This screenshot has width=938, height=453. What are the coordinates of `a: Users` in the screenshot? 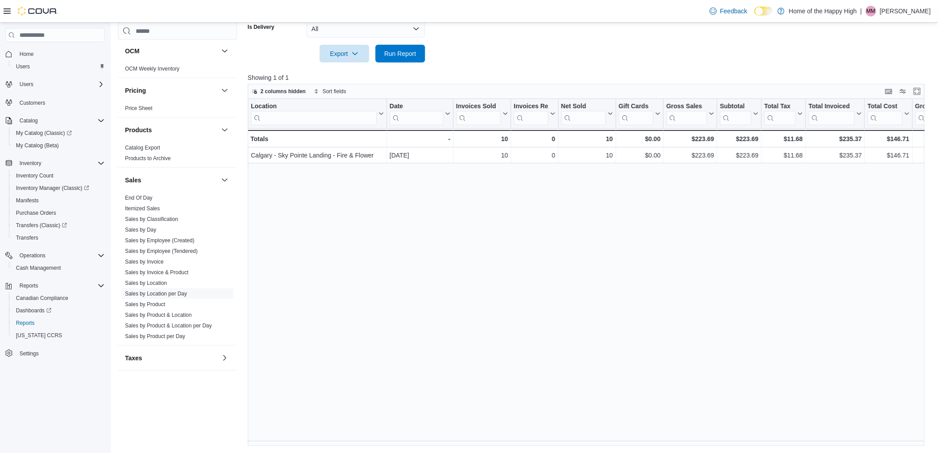 It's located at (23, 66).